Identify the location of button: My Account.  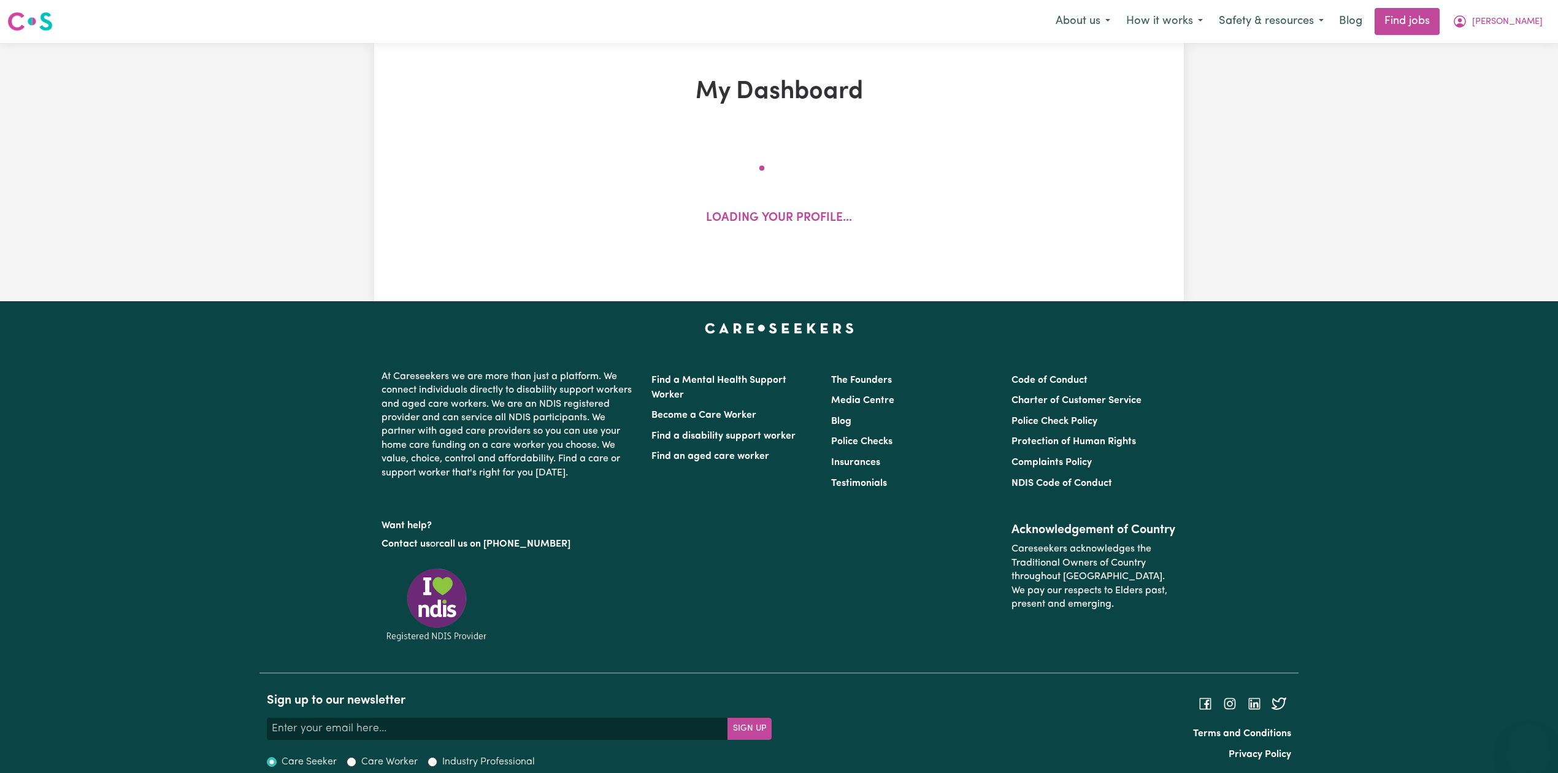
(1497, 21).